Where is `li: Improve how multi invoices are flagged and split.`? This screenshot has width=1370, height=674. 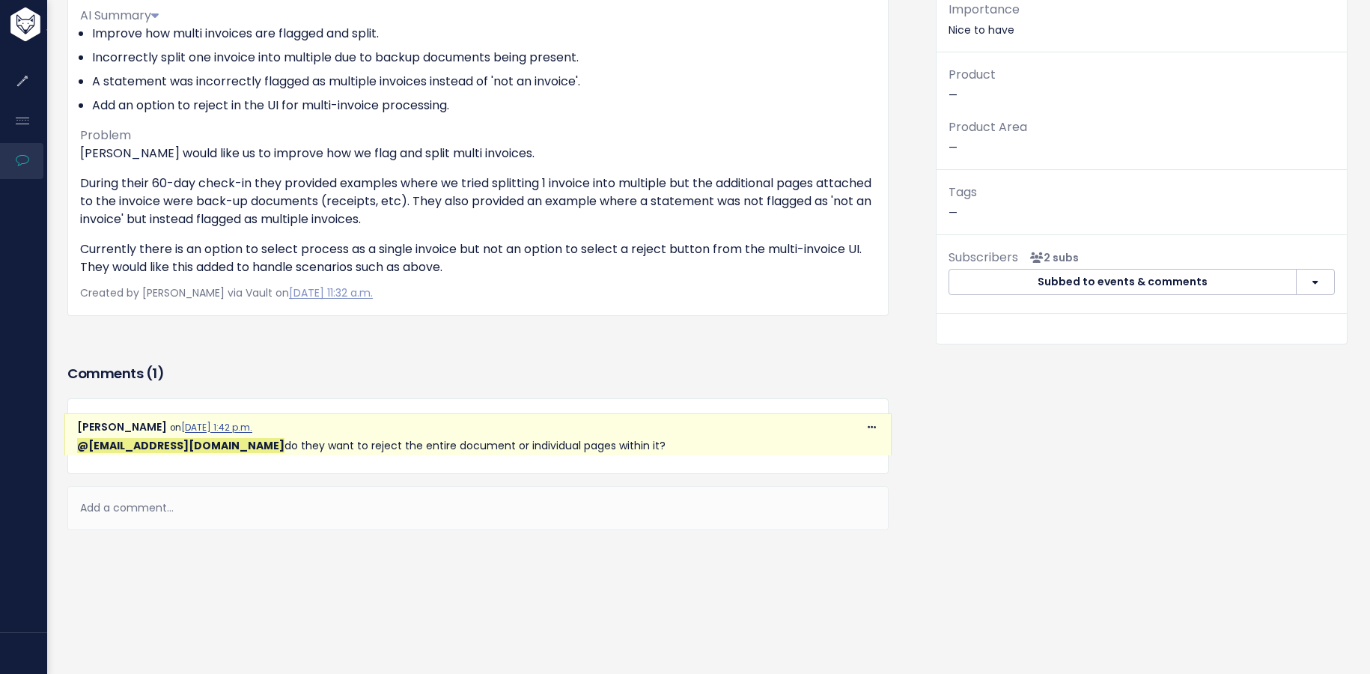
li: Improve how multi invoices are flagged and split. is located at coordinates (484, 34).